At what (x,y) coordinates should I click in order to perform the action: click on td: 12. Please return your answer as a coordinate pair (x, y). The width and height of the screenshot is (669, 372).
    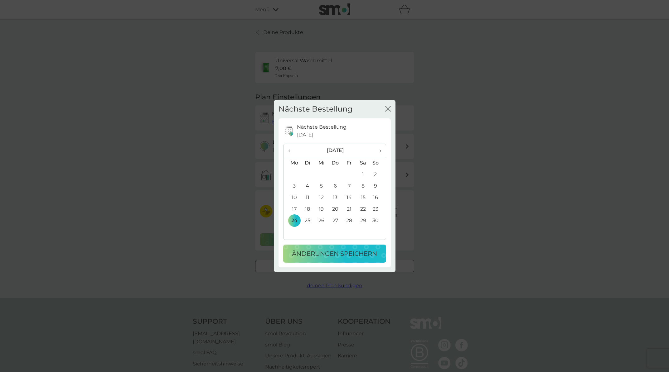
    Looking at the image, I should click on (321, 198).